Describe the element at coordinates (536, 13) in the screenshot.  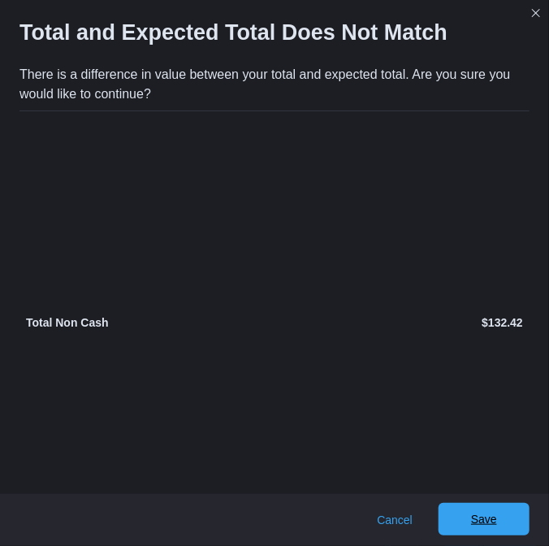
I see `button: Closes this modal window` at that location.